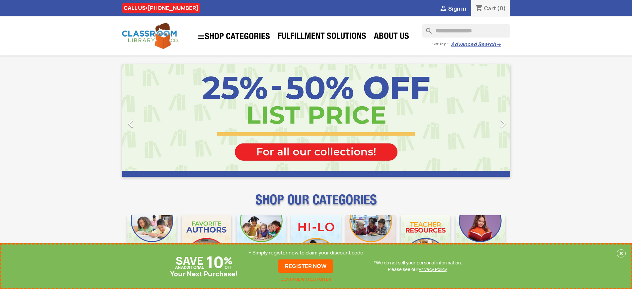 The width and height of the screenshot is (632, 289). I want to click on img: Classroom Library Company, so click(150, 36).